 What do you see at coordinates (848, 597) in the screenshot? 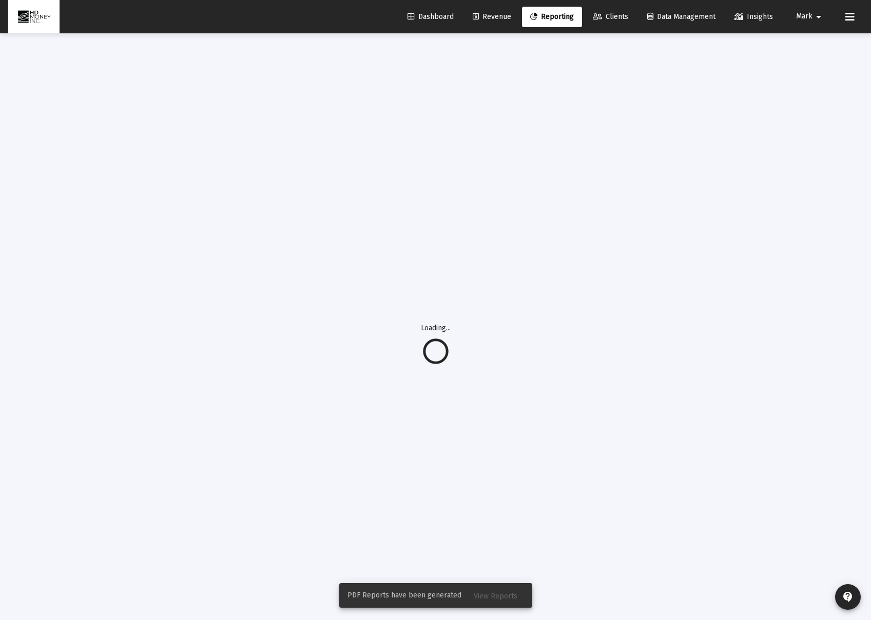
I see `mat-icon: contact_support` at bounding box center [848, 597].